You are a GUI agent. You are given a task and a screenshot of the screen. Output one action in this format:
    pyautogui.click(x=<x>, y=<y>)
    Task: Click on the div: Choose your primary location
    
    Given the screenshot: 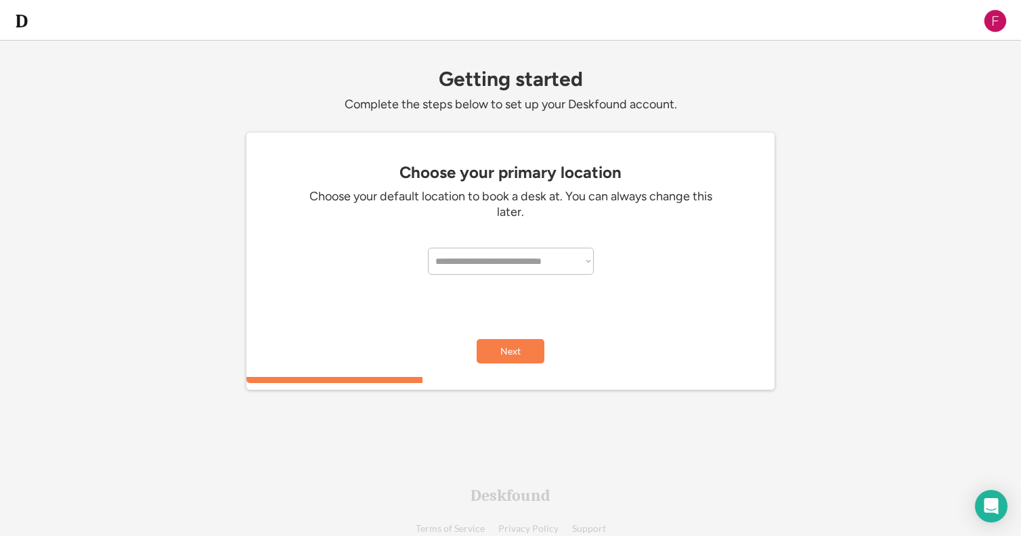 What is the action you would take?
    pyautogui.click(x=511, y=173)
    